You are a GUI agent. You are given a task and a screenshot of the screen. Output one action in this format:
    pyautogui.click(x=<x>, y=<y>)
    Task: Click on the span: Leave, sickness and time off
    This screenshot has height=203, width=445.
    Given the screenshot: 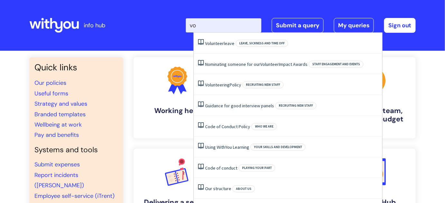 What is the action you would take?
    pyautogui.click(x=262, y=43)
    